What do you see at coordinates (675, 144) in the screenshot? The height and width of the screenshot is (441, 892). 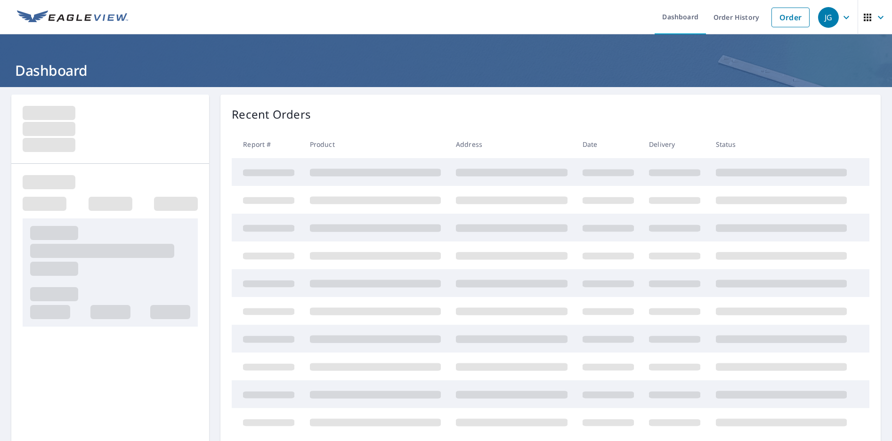 I see `th: Delivery` at bounding box center [675, 144].